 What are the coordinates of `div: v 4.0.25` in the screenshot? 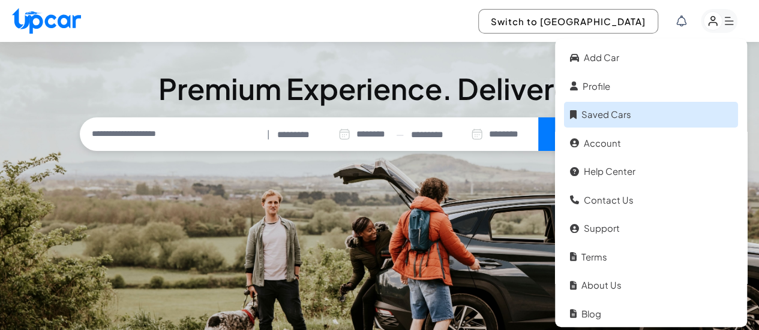 It's located at (46, 24).